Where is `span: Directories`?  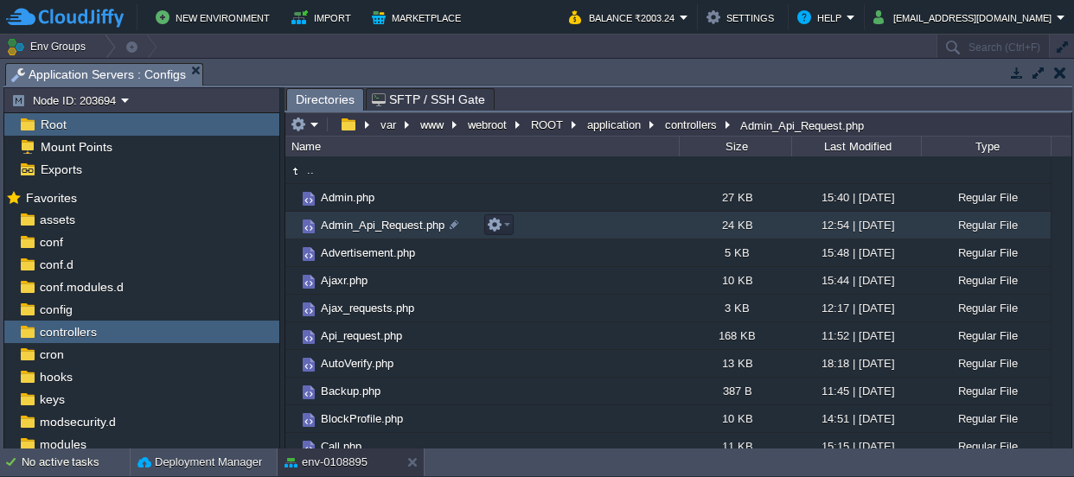 span: Directories is located at coordinates (325, 99).